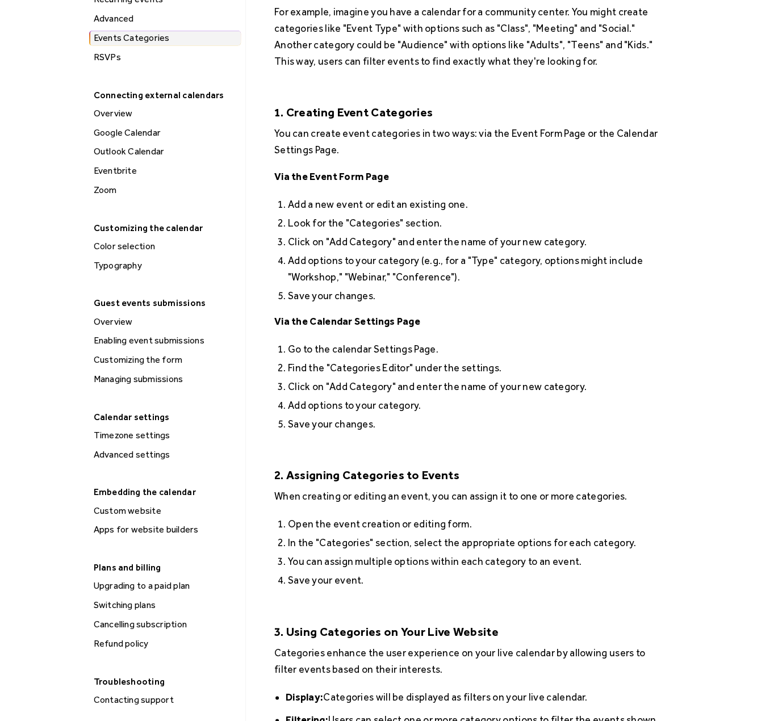 The height and width of the screenshot is (721, 757). I want to click on p: Categories enhance the user experience on your live calendar by allowing users to filter events b..., so click(472, 661).